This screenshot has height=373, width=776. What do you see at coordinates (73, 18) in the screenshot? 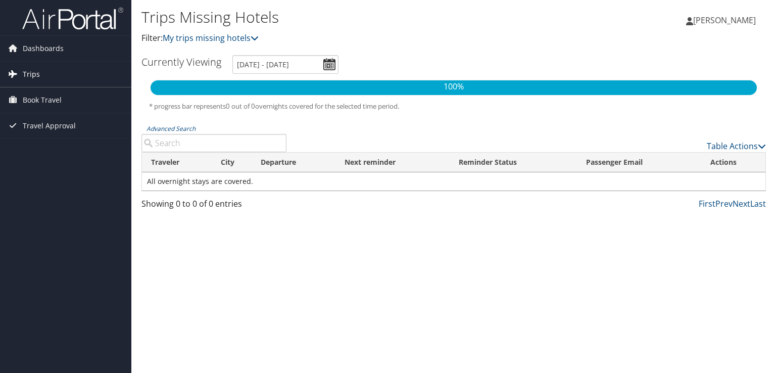
I see `img: airportal-logo.png` at bounding box center [73, 18].